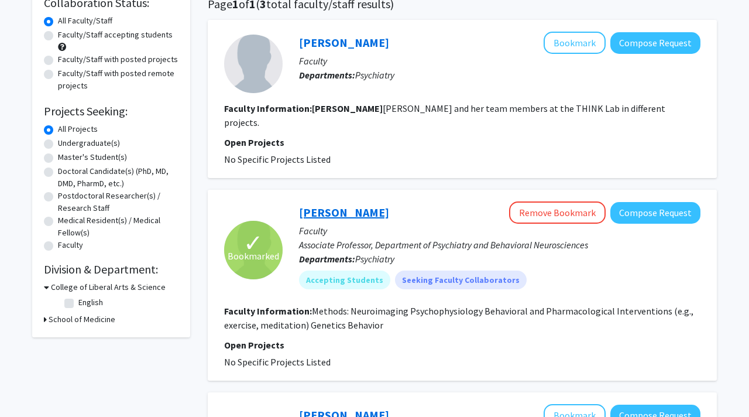 This screenshot has width=749, height=417. I want to click on label: Doctoral Candidate(s) (PhD, MD, DMD, PharmD, etc.), so click(118, 177).